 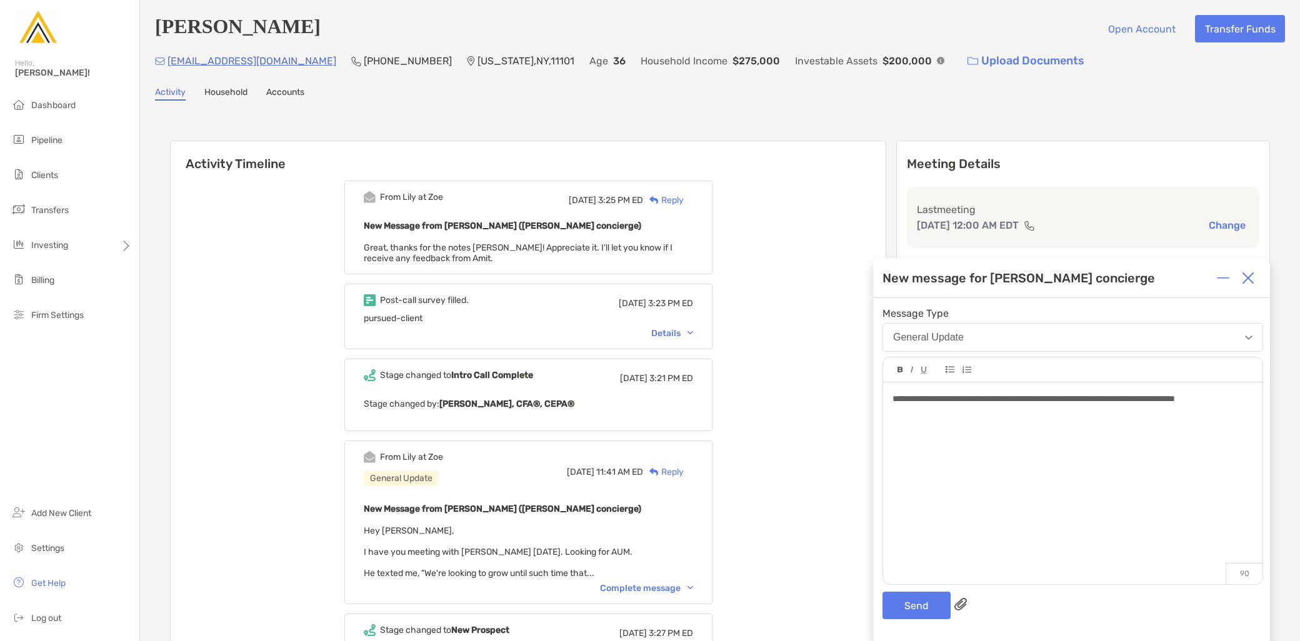 What do you see at coordinates (619, 61) in the screenshot?
I see `p: 36` at bounding box center [619, 61].